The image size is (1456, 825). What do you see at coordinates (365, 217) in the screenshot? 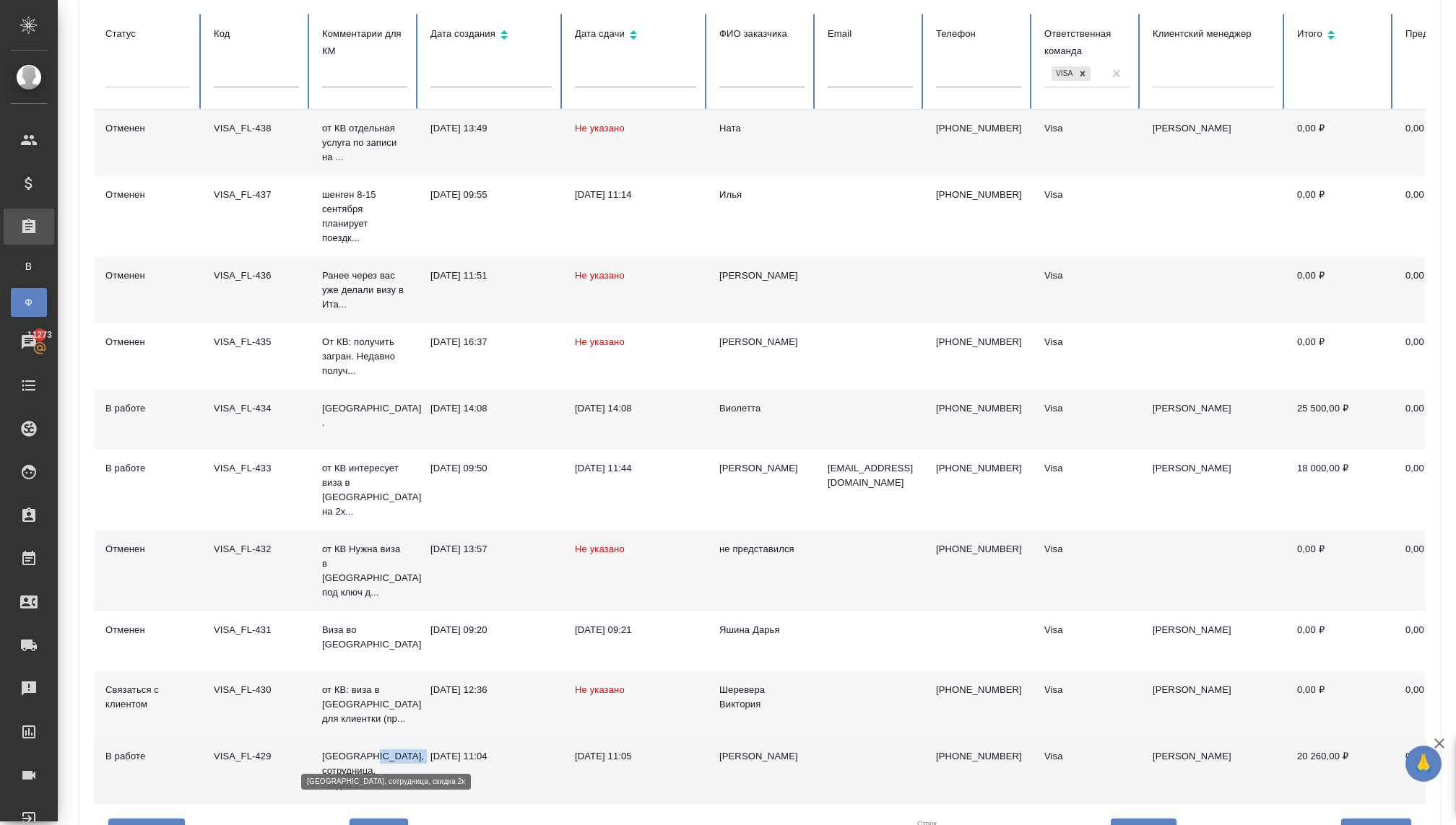
I see `p: шенген 8-15 сентября планирует поездк...` at bounding box center [365, 217].